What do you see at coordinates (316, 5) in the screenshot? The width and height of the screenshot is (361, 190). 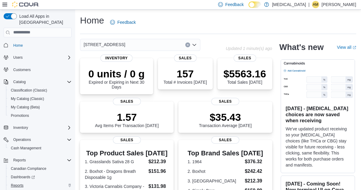 I see `div: Angus MacDonald` at bounding box center [316, 5].